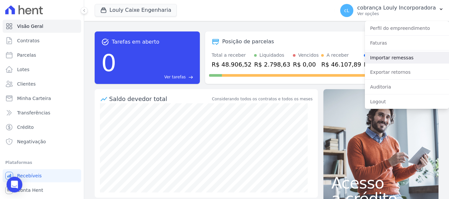  I want to click on a: Minha Carteira, so click(42, 99).